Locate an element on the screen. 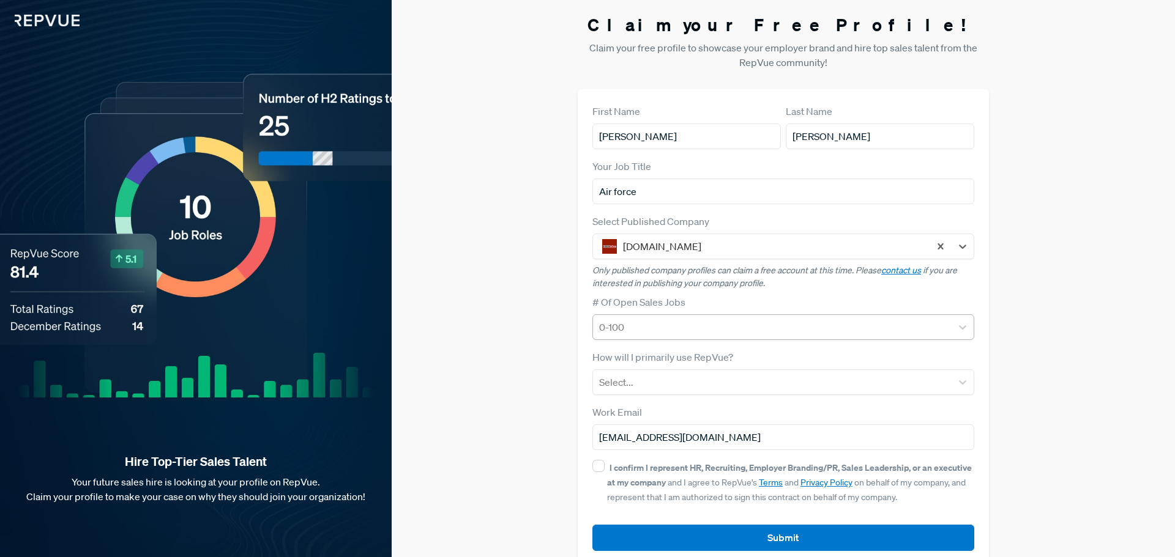 The width and height of the screenshot is (1175, 557). strong: I confirm I represent HR, Recruiting, Employer Branding/PR, Sales Leadership, or an executive at ... is located at coordinates (789, 475).